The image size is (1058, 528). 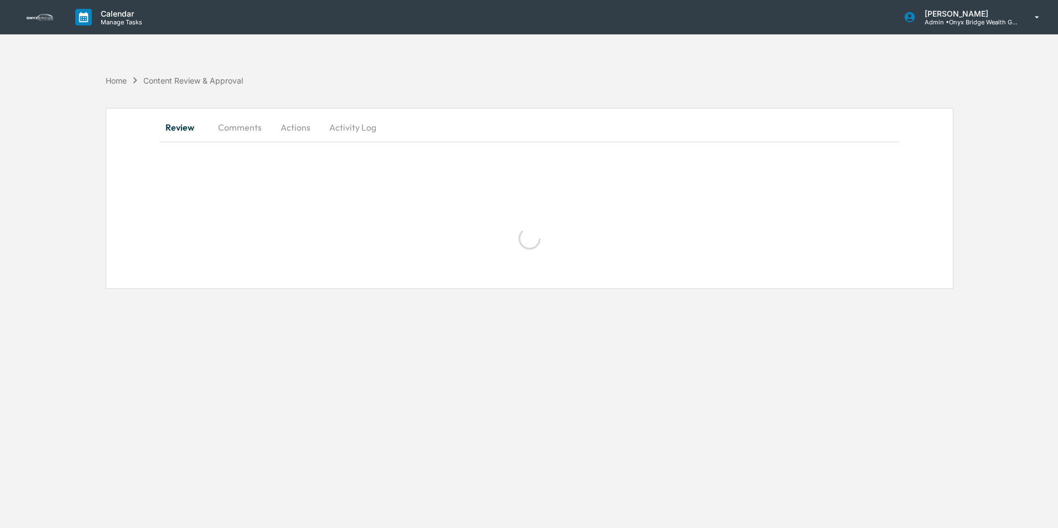 I want to click on button: Activity Log, so click(x=353, y=127).